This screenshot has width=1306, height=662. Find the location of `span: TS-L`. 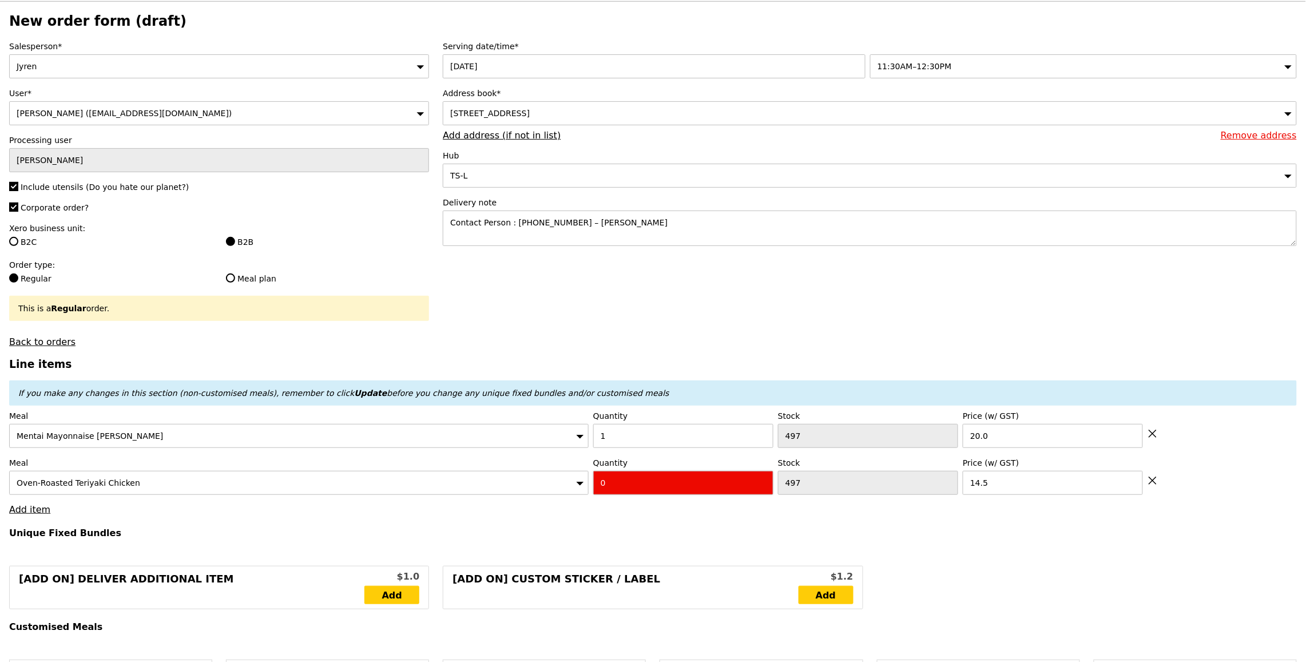

span: TS-L is located at coordinates (459, 176).